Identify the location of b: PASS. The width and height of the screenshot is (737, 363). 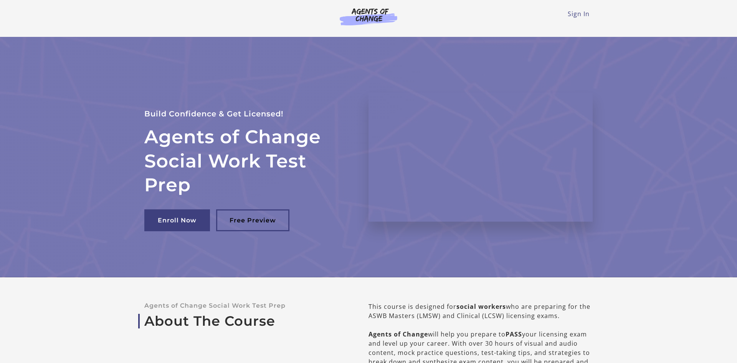
(514, 334).